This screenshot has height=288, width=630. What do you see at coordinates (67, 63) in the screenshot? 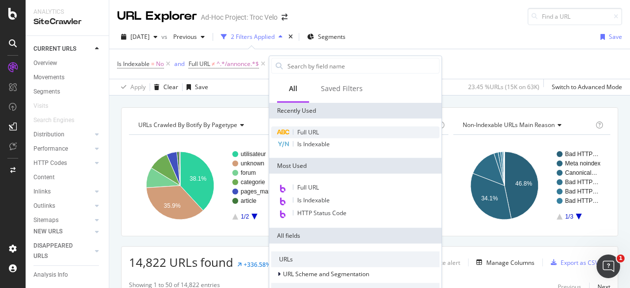
I see `a: Overview` at bounding box center [67, 63].